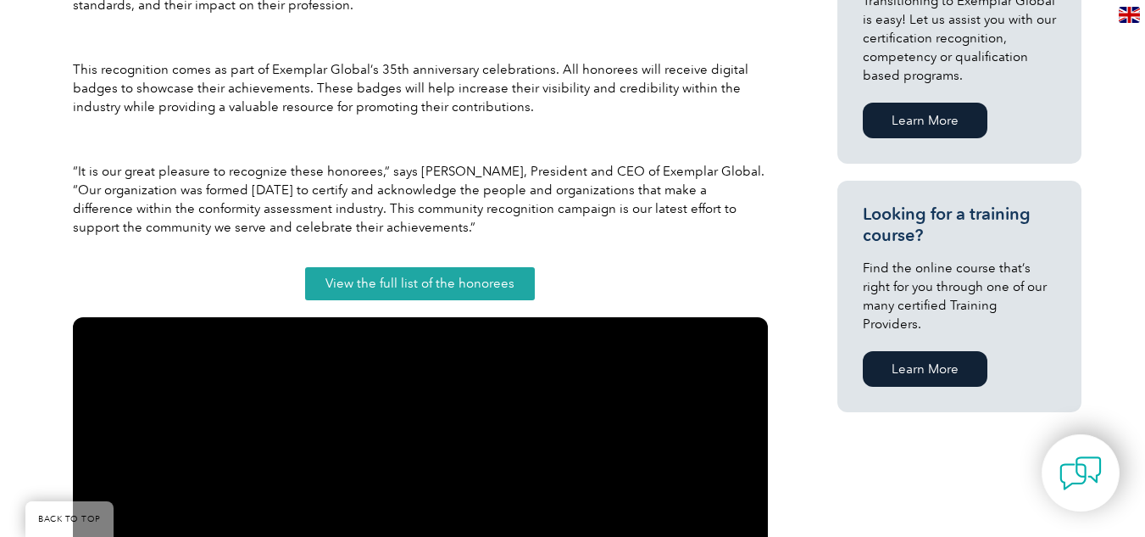 The image size is (1145, 537). I want to click on span: View the full list of the honorees, so click(420, 283).